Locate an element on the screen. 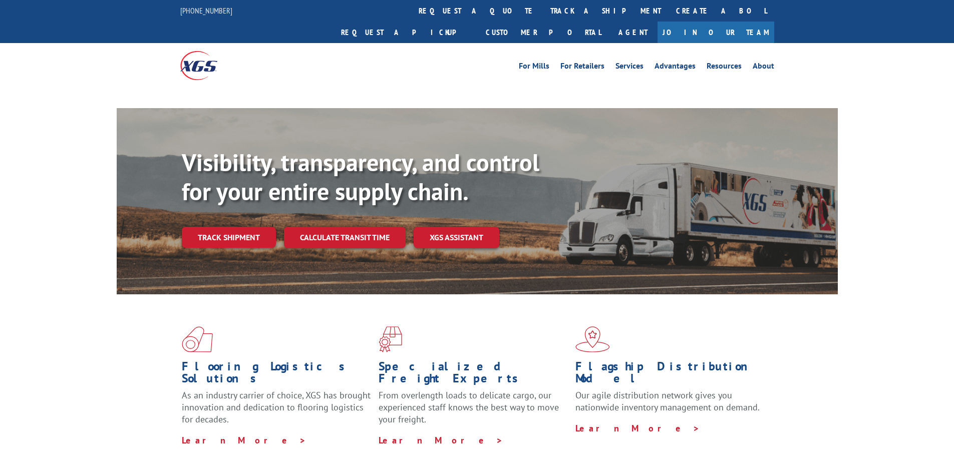 The width and height of the screenshot is (954, 473). a: Services is located at coordinates (629, 68).